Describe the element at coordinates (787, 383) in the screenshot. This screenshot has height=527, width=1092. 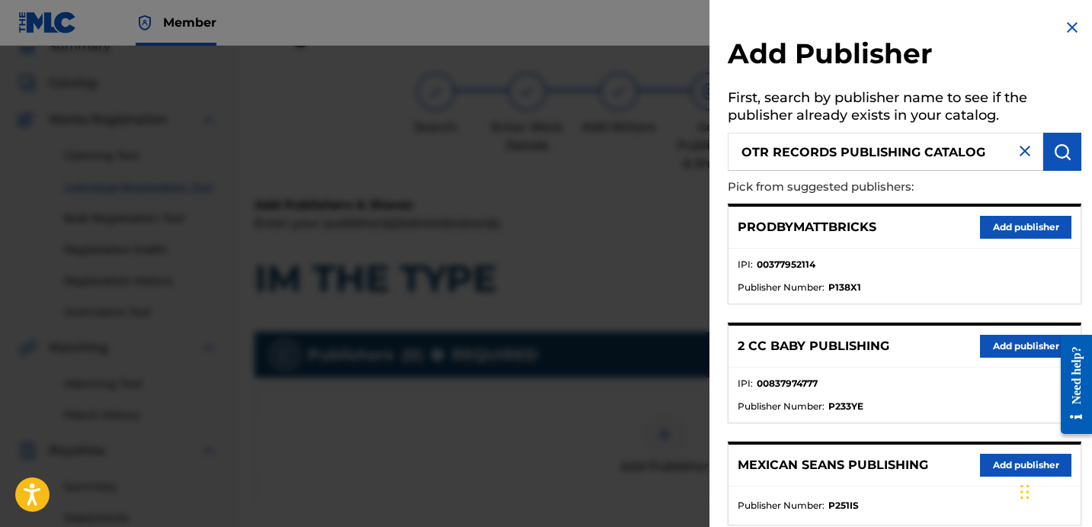
I see `strong: 00837974777` at that location.